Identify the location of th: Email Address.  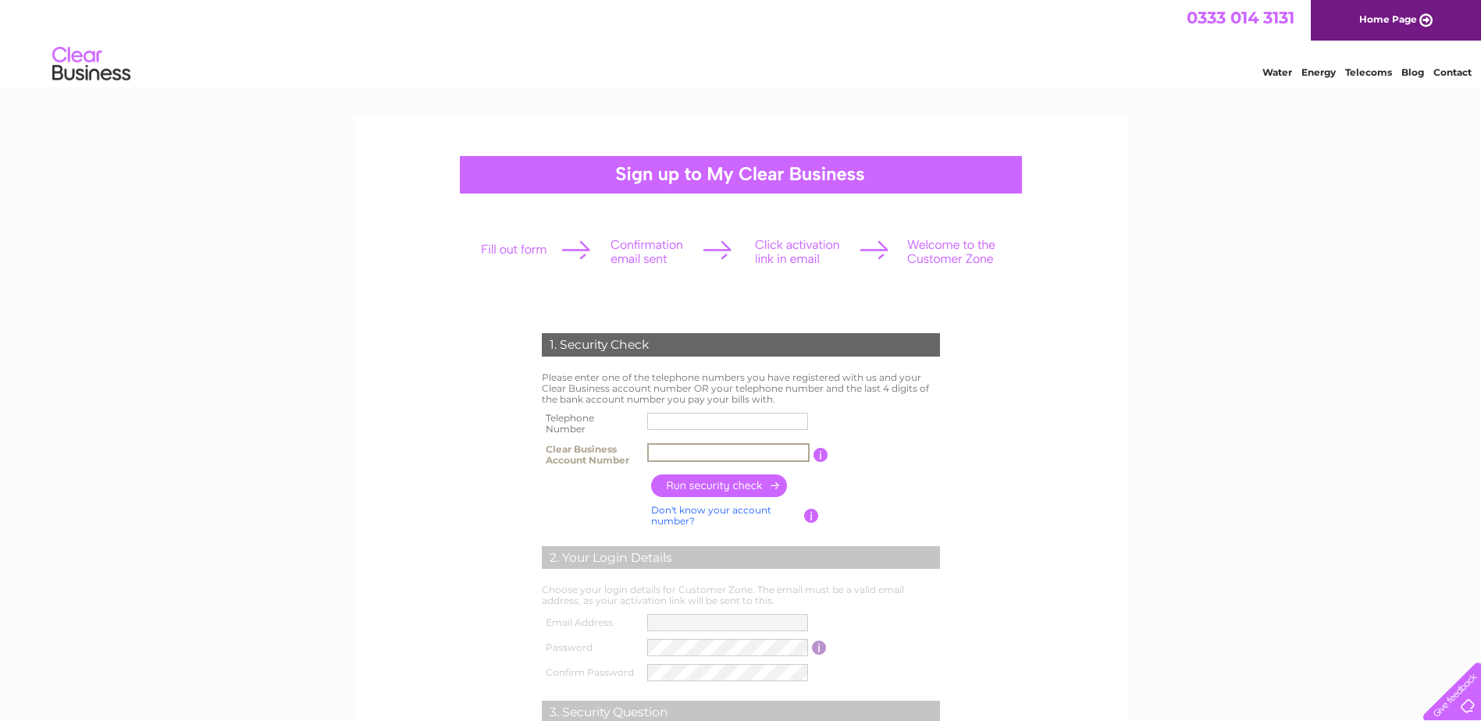
(591, 623).